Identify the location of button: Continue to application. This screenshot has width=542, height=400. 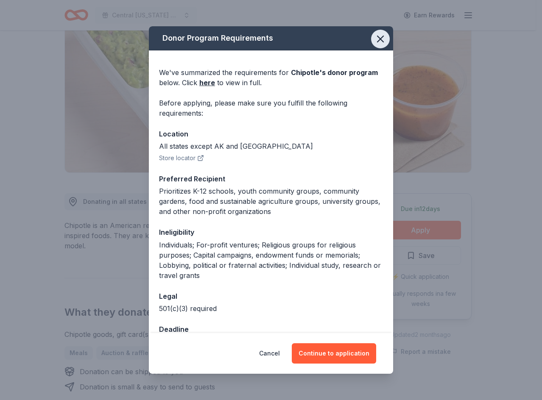
(334, 353).